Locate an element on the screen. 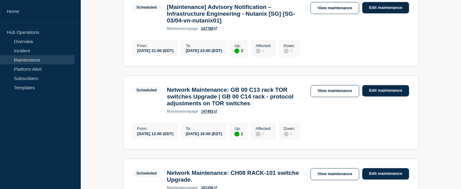 This screenshot has height=189, width=461. h3: Network Maintenance: CH08 RACK-101 switche Upgrade. is located at coordinates (236, 177).